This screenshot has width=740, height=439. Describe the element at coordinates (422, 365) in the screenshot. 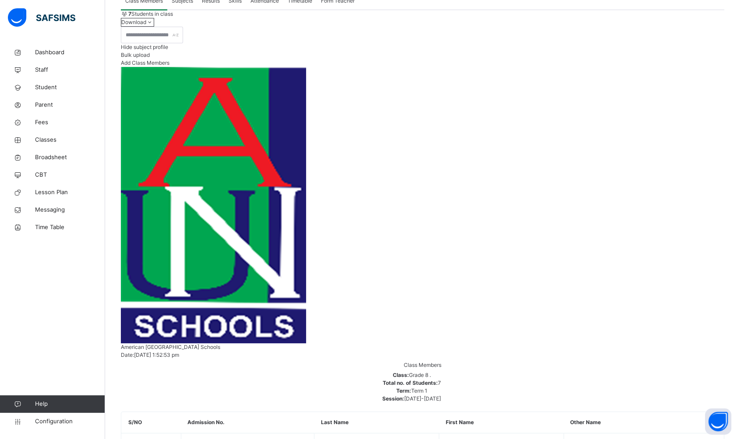

I see `span: Class Members` at that location.